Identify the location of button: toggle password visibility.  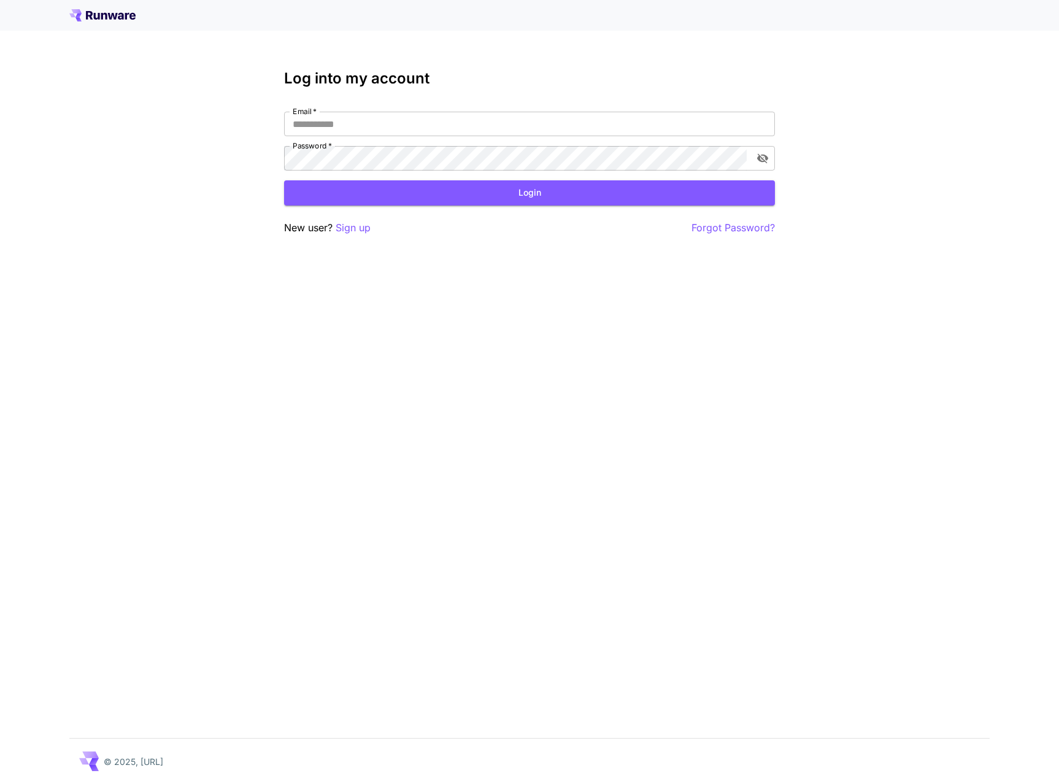
(762, 158).